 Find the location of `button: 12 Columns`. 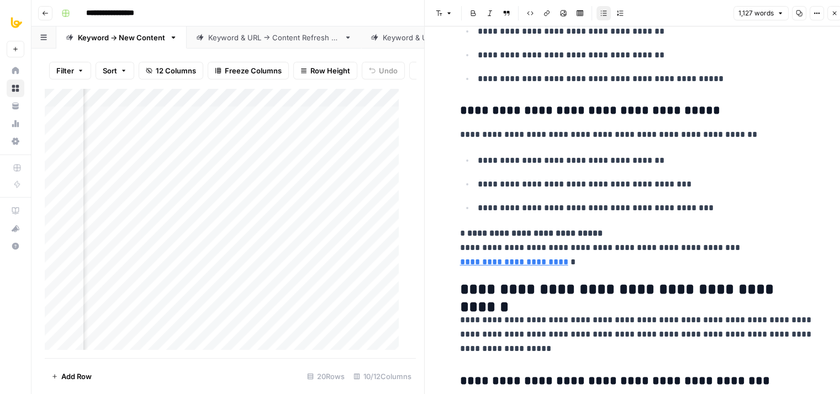

button: 12 Columns is located at coordinates (171, 71).